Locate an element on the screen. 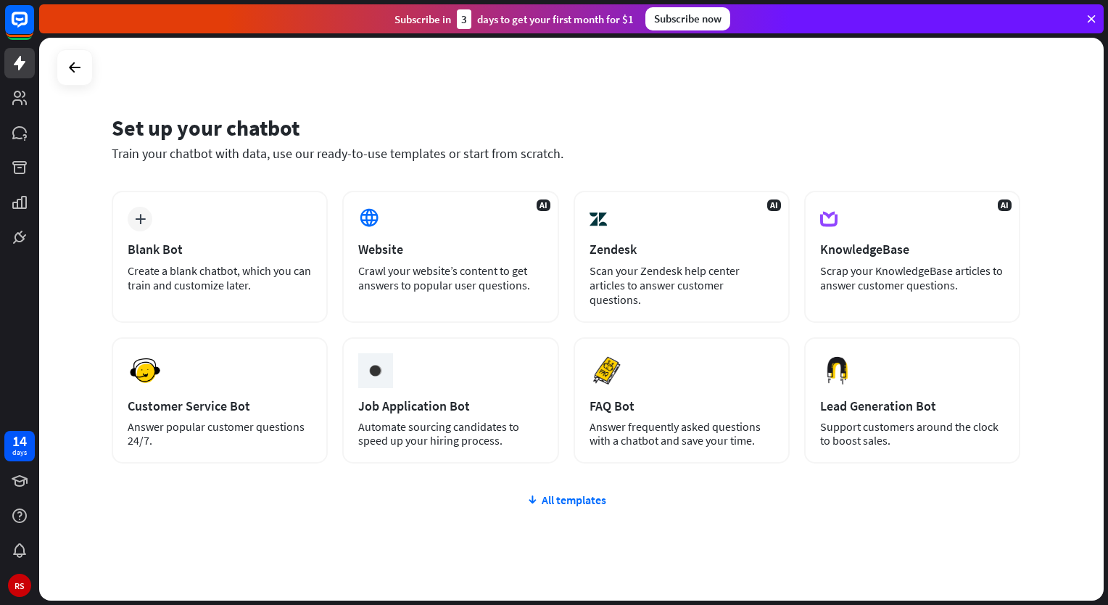  a: 14 days is located at coordinates (20, 446).